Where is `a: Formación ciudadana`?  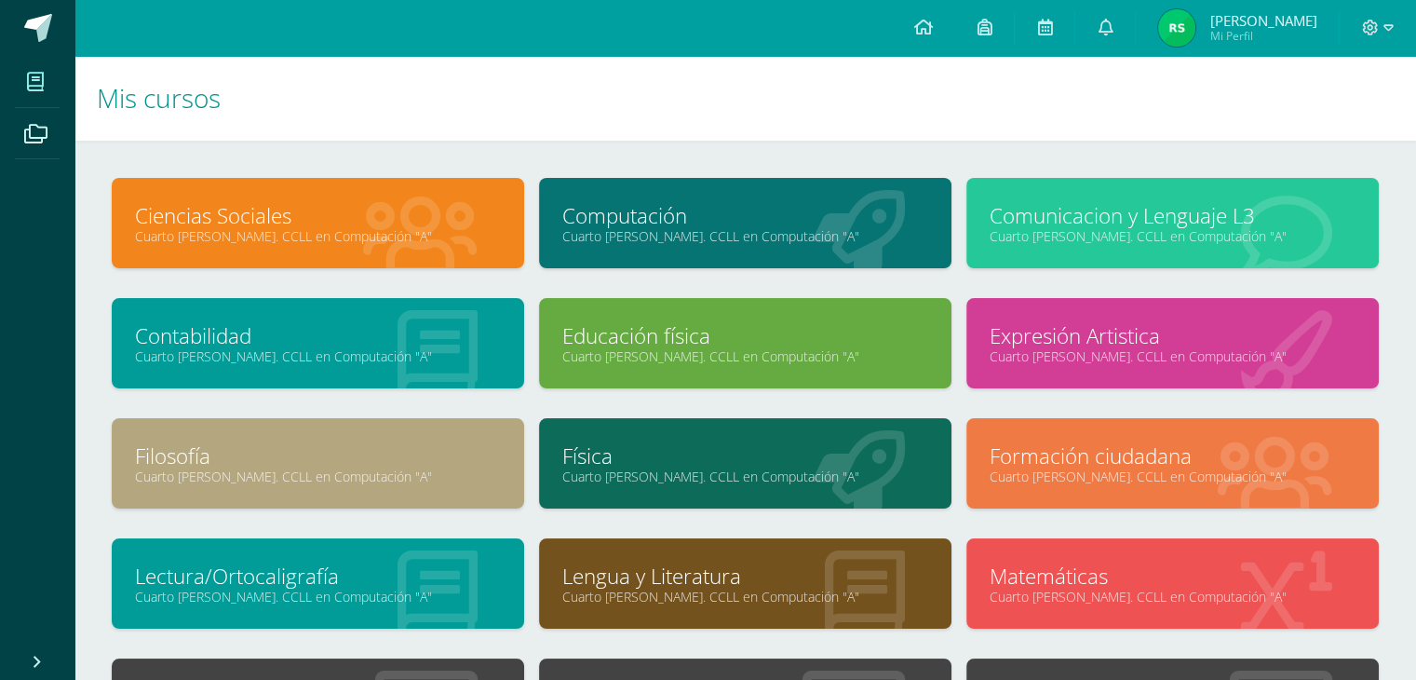 a: Formación ciudadana is located at coordinates (1172, 455).